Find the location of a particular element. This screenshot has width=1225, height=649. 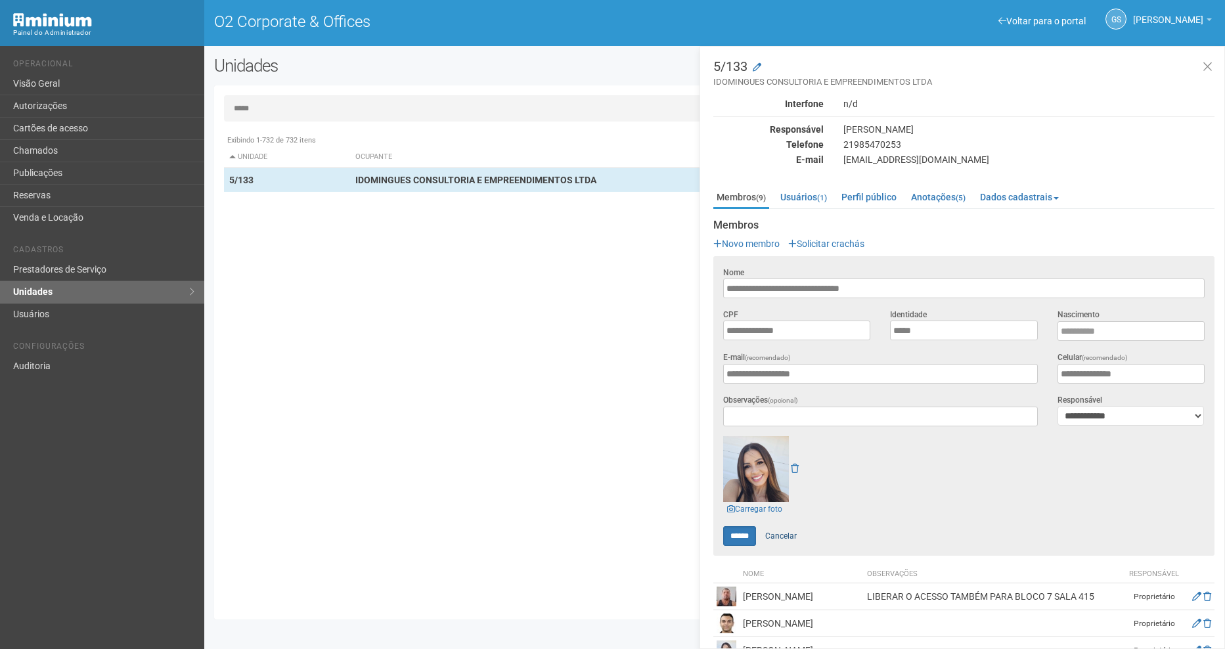

th: Ocupante: activate to sort column ascending is located at coordinates (566, 157).